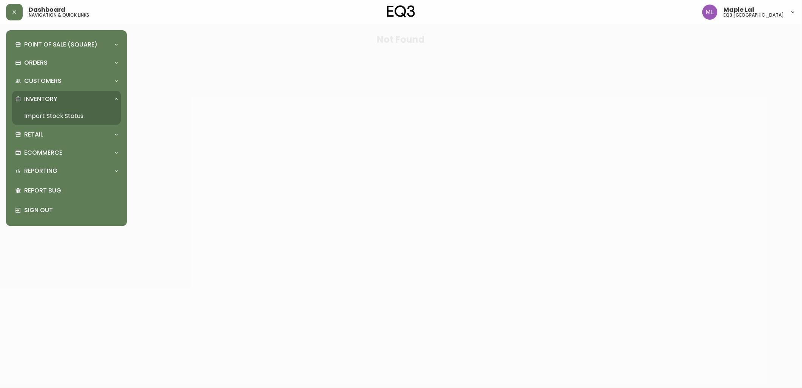 The height and width of the screenshot is (388, 802). I want to click on p: Customers, so click(43, 81).